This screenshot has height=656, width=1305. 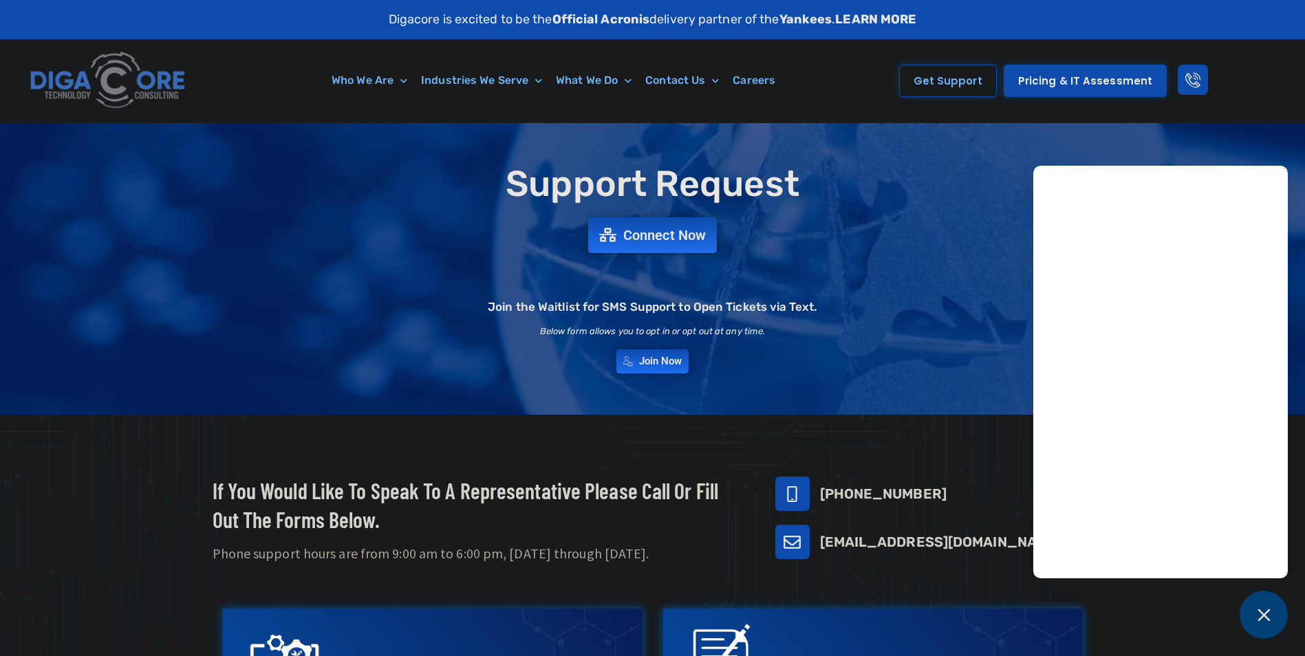 What do you see at coordinates (876, 19) in the screenshot?
I see `a: LEARN MORE` at bounding box center [876, 19].